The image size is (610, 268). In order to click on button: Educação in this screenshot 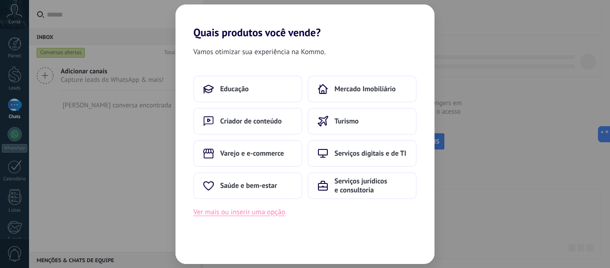, I will do `click(248, 89)`.